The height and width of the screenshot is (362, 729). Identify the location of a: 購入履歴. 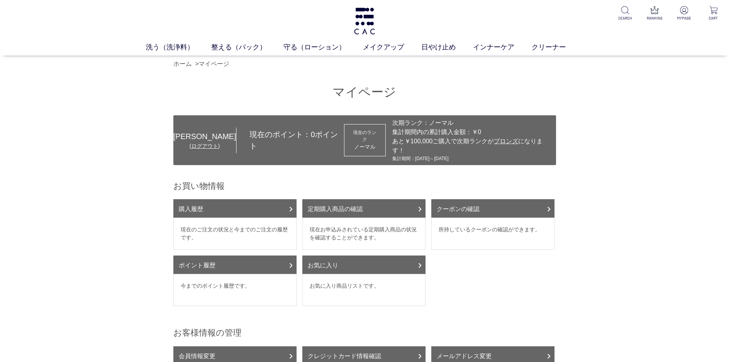
(235, 208).